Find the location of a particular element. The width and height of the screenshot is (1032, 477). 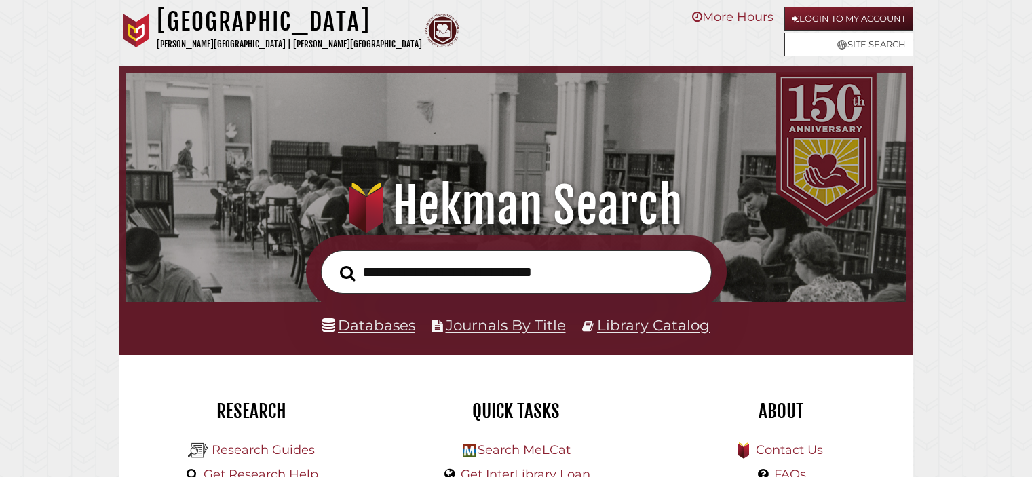

a: Research Guides is located at coordinates (263, 450).